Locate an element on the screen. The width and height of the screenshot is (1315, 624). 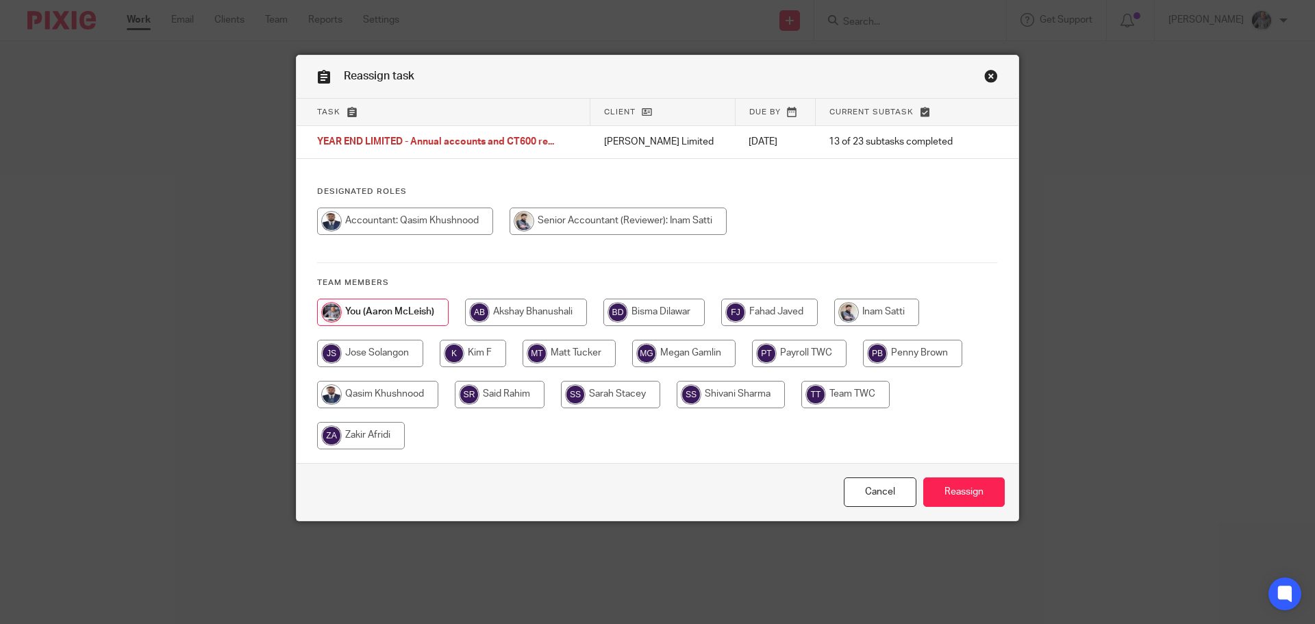
span: Client is located at coordinates (620, 112).